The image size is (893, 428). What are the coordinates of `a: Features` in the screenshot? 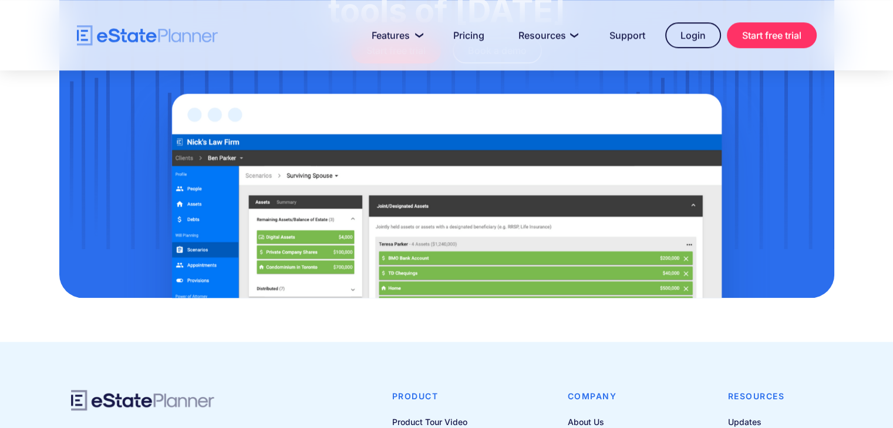 It's located at (395, 35).